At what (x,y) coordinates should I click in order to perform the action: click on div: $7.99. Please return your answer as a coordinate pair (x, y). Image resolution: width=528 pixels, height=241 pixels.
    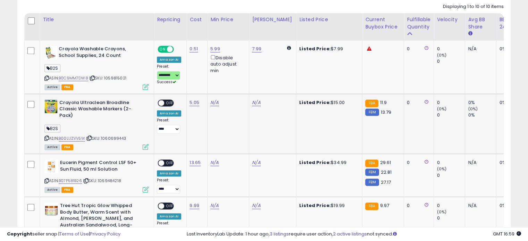
    Looking at the image, I should click on (328, 49).